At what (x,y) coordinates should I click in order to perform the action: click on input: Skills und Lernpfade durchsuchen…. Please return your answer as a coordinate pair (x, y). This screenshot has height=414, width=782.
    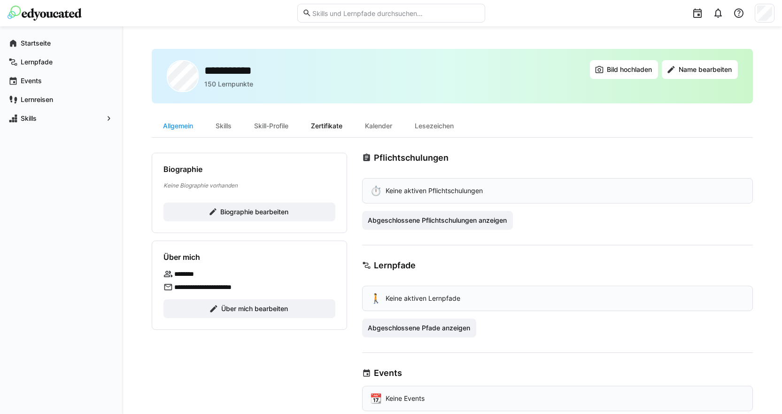
    Looking at the image, I should click on (395, 13).